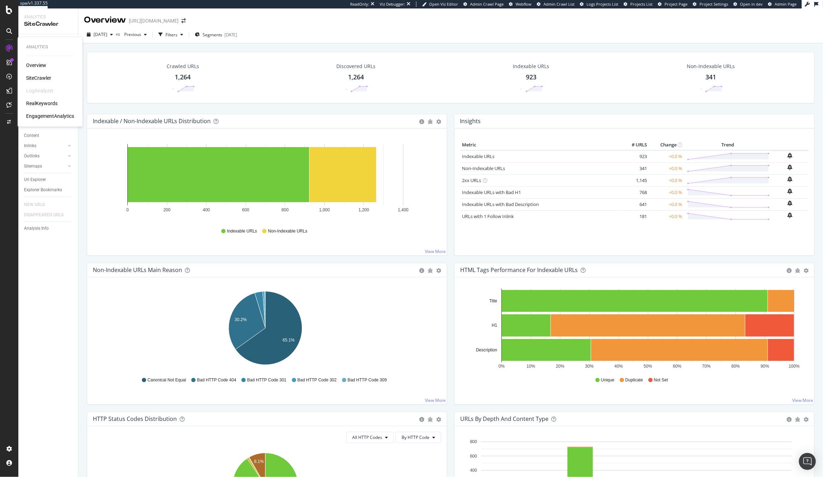 The image size is (823, 477). Describe the element at coordinates (265, 330) in the screenshot. I see `div: A chart.` at that location.